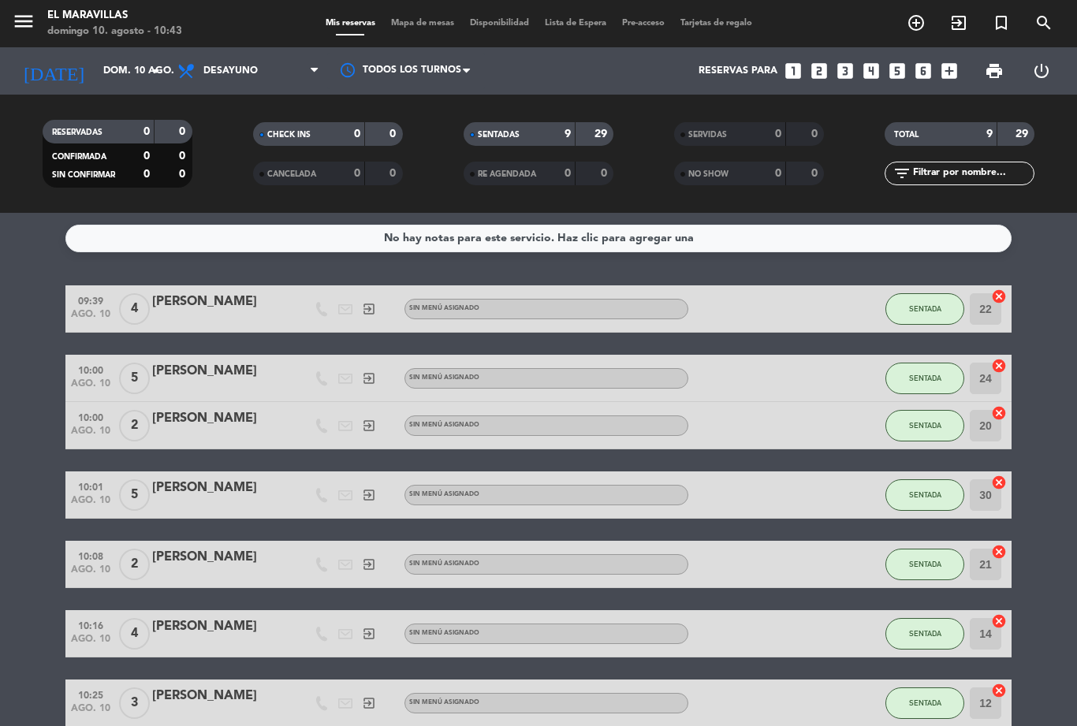  I want to click on span: CANCELADA, so click(292, 174).